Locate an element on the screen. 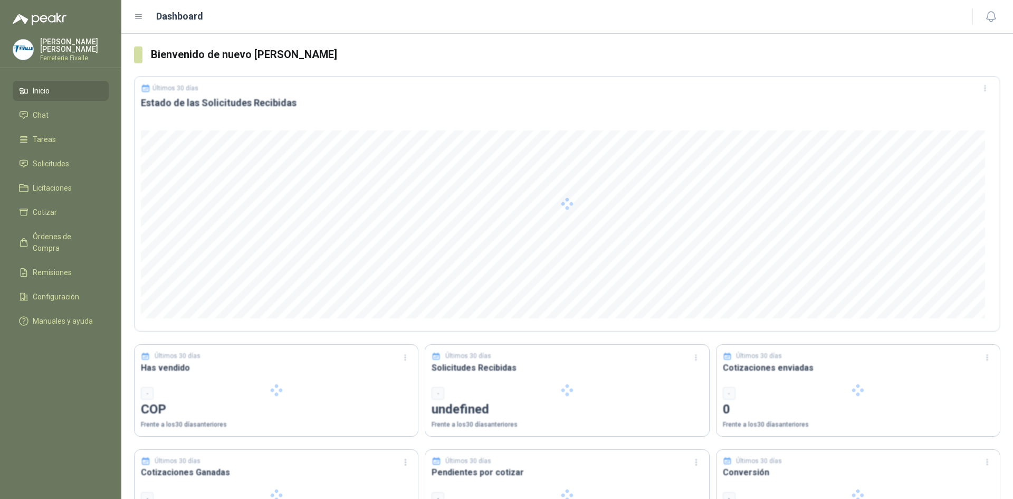  a: Remisiones is located at coordinates (61, 272).